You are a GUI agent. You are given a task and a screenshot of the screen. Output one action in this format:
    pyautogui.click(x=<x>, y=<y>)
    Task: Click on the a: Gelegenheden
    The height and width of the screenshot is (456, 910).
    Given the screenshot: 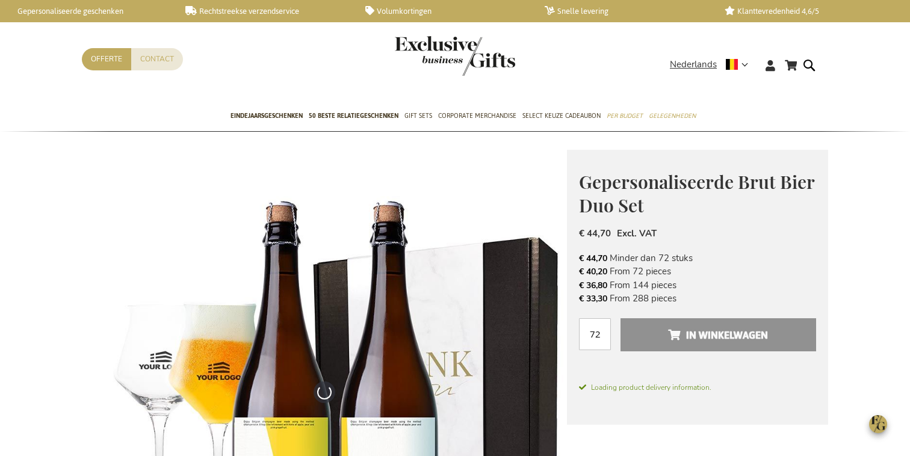 What is the action you would take?
    pyautogui.click(x=672, y=117)
    